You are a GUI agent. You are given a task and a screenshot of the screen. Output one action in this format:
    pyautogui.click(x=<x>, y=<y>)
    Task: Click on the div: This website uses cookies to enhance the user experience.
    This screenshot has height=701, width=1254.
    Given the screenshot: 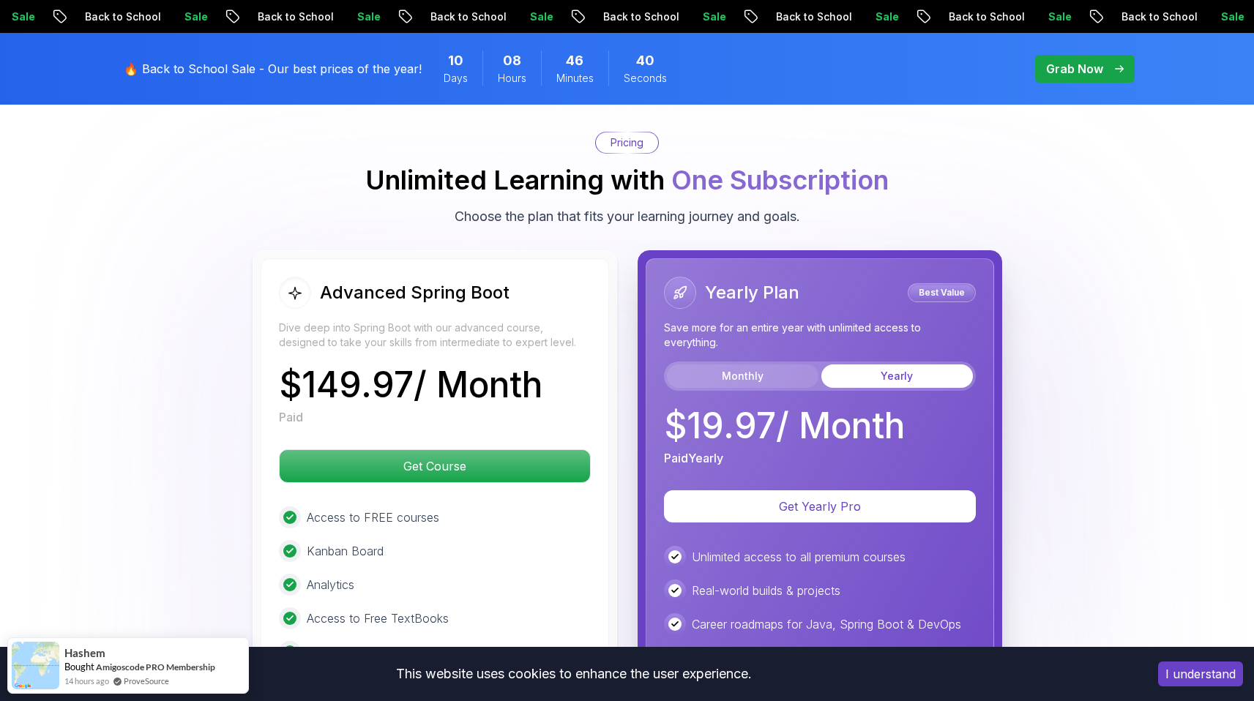 What is the action you would take?
    pyautogui.click(x=573, y=674)
    